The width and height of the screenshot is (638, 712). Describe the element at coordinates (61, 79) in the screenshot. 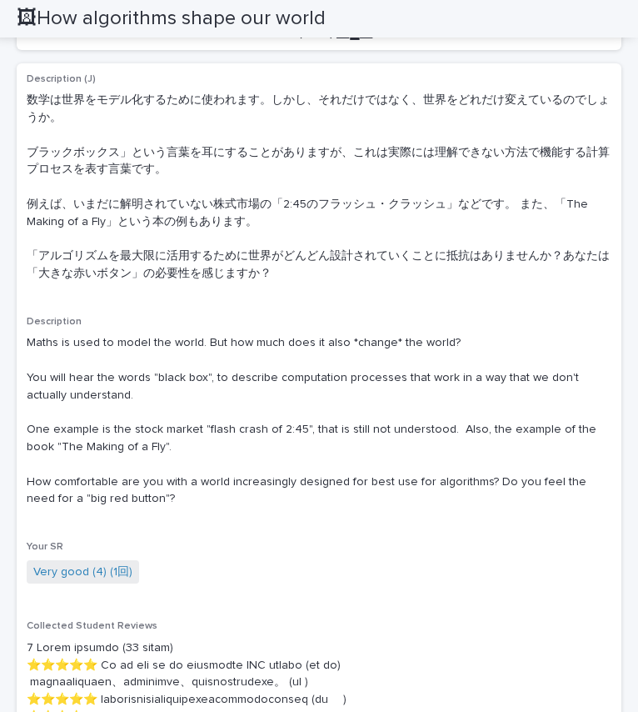

I see `span: Description (J)` at that location.